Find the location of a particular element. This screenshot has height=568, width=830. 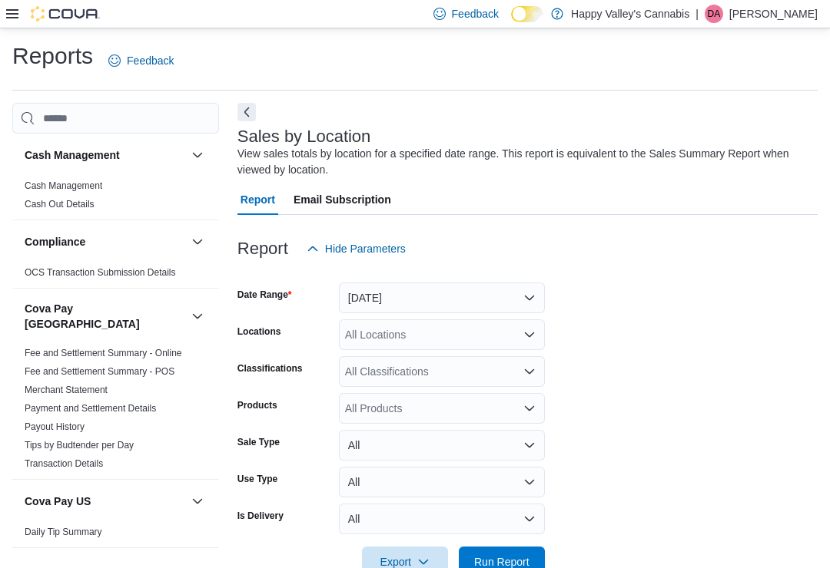

h1: Reports is located at coordinates (52, 56).